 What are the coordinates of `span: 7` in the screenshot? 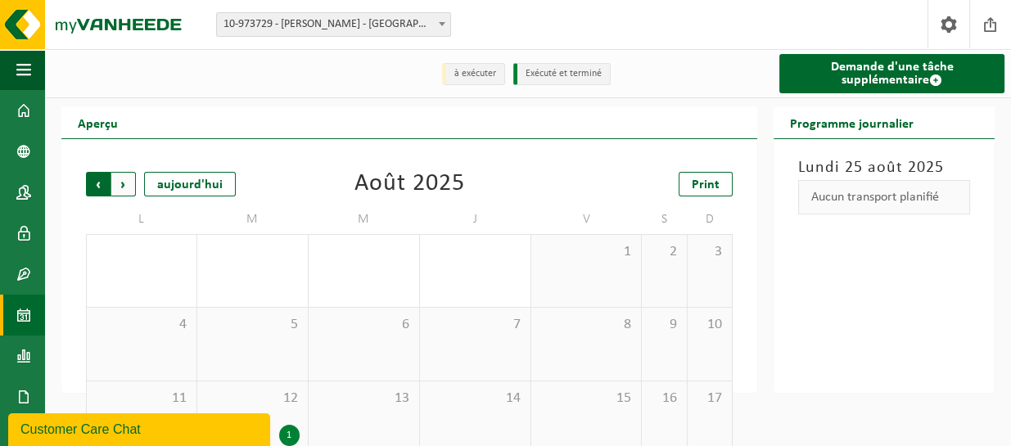 It's located at (475, 325).